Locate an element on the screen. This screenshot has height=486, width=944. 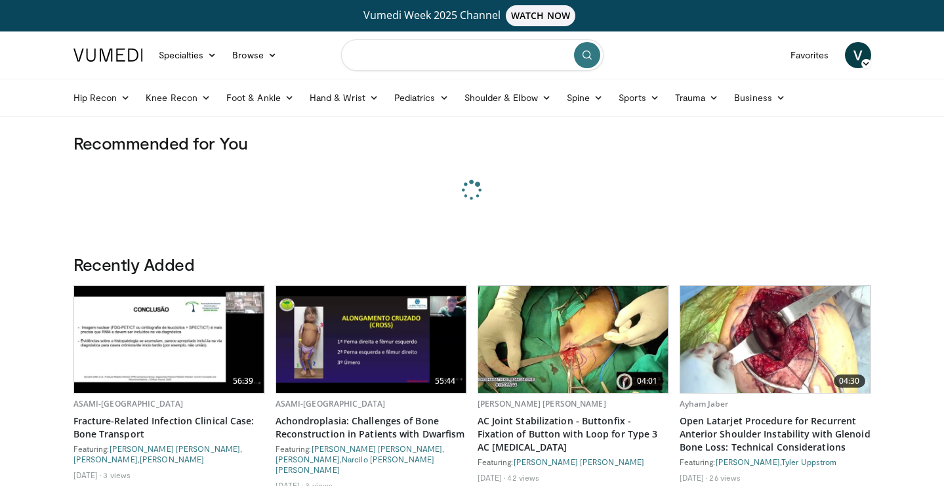
a: Ayham Jaber is located at coordinates (704, 403).